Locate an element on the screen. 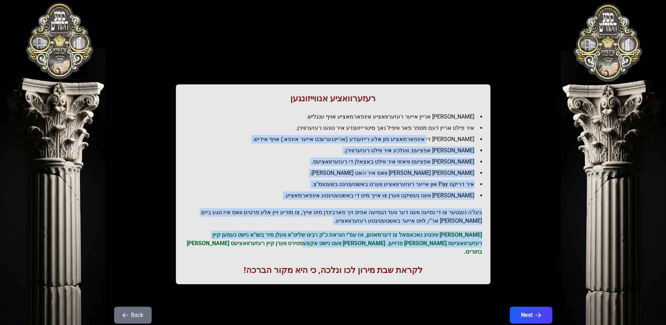  li: איר דריקט Pay און אייער רעזערוואציע ווערט באשטעטיגט בשעטומ"צ. is located at coordinates (336, 184).